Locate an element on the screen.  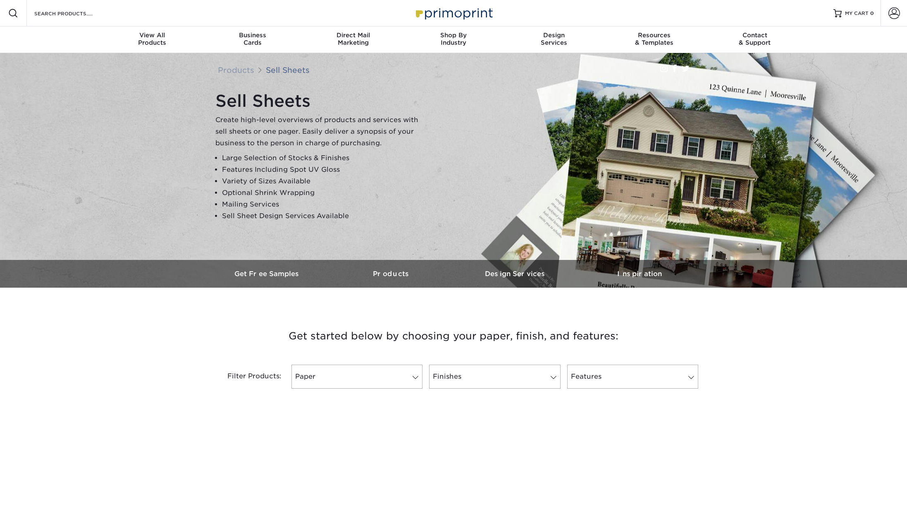
div: Cards is located at coordinates (253, 39).